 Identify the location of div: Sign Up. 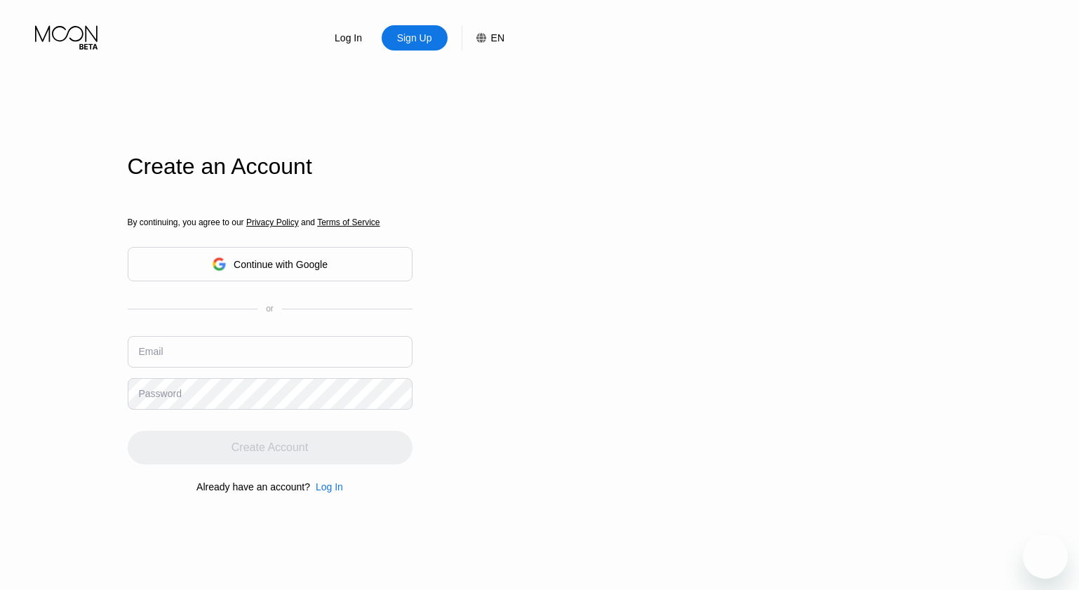
(415, 38).